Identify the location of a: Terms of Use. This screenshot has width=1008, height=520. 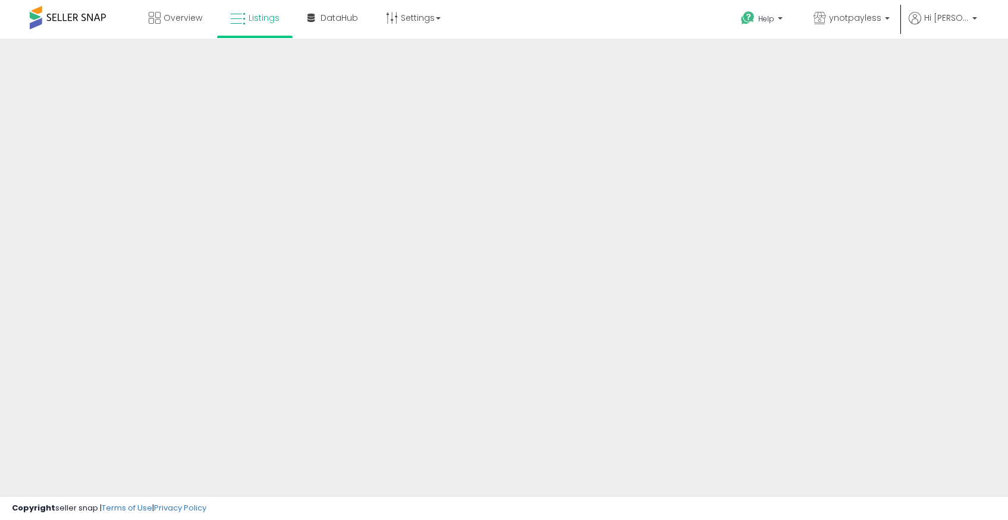
(127, 508).